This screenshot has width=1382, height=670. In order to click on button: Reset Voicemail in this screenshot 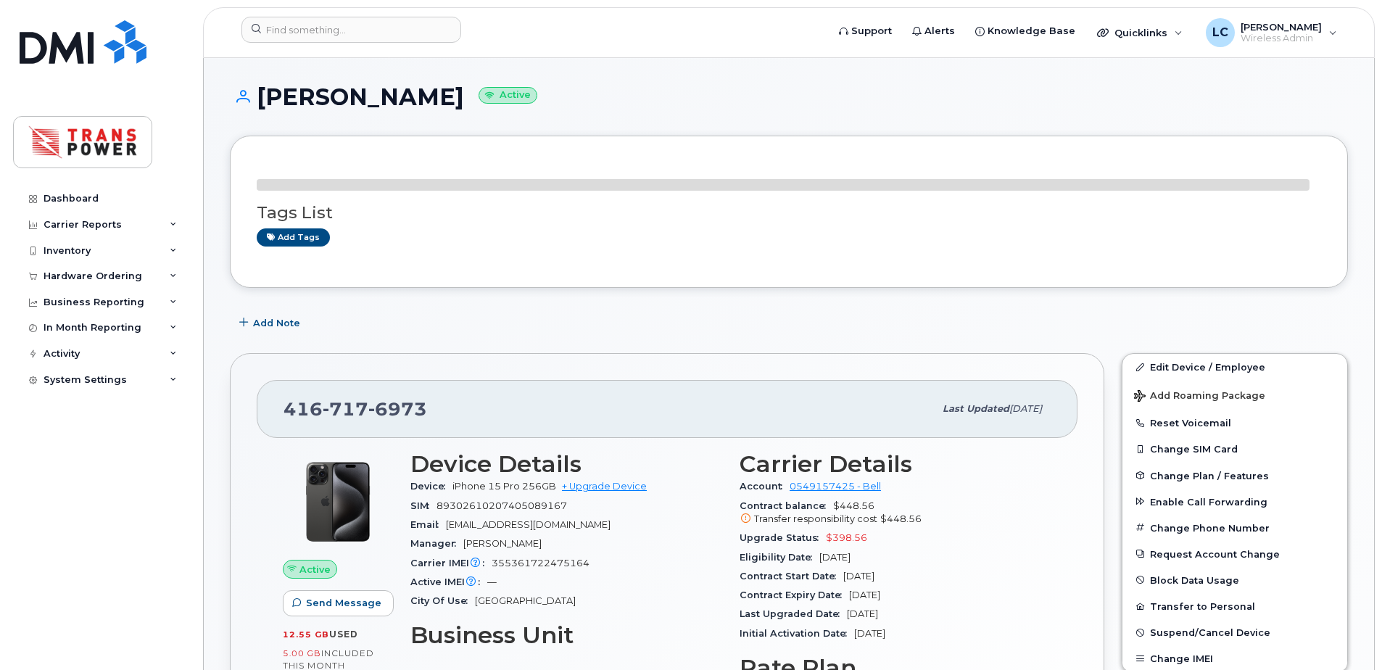, I will do `click(1235, 423)`.